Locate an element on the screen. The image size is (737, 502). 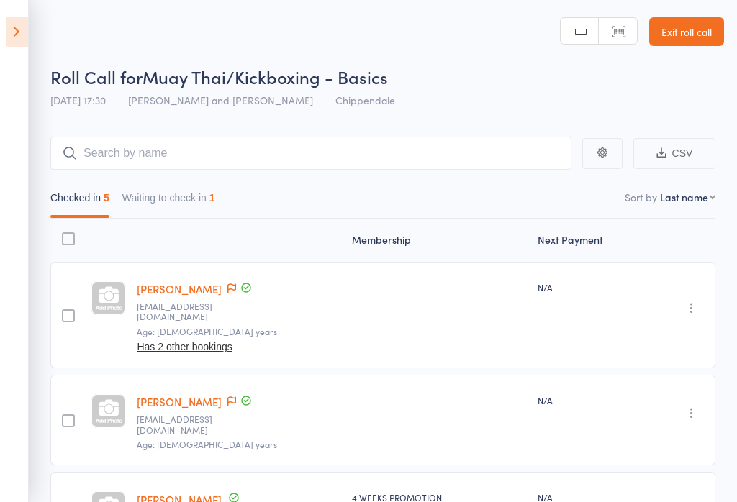
button: Checked in5 is located at coordinates (80, 201).